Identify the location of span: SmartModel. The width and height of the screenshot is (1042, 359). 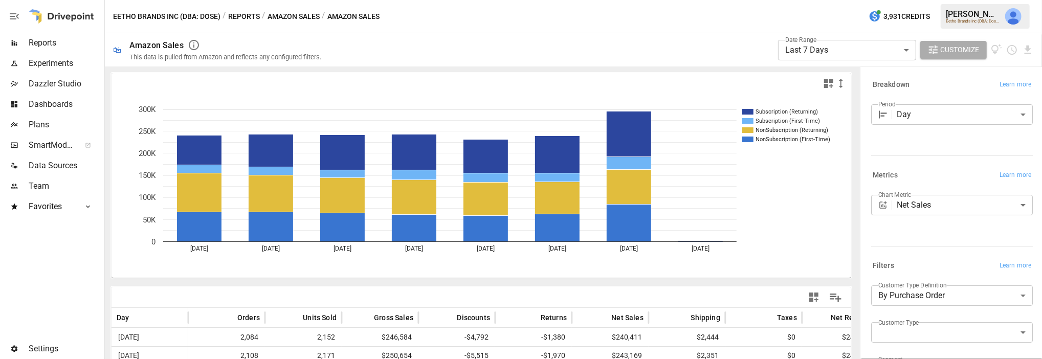
(51, 145).